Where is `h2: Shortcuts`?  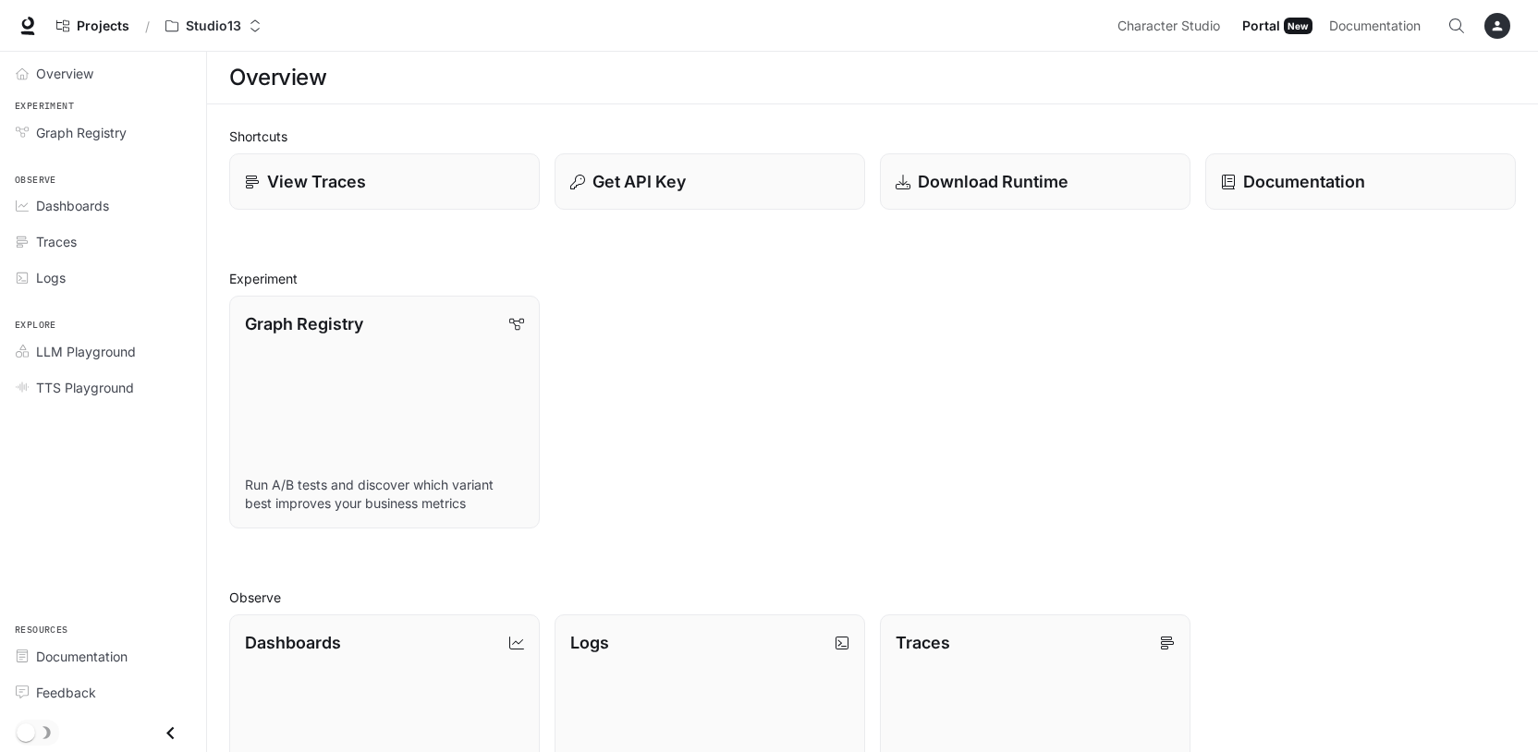 h2: Shortcuts is located at coordinates (873, 136).